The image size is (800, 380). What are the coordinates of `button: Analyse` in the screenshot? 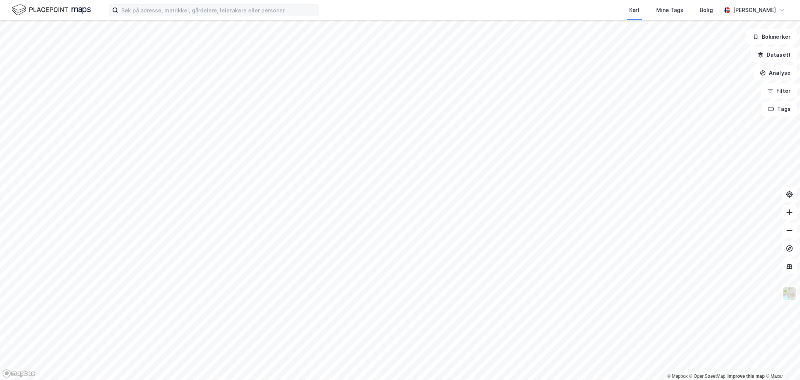 It's located at (775, 73).